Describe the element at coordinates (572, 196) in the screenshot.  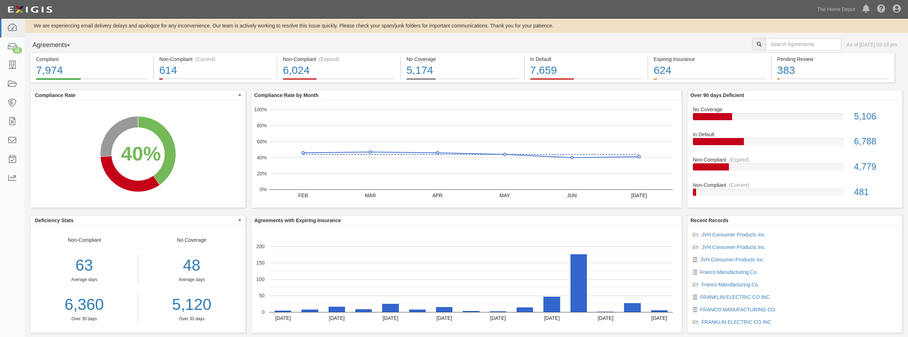
I see `text: JUN` at that location.